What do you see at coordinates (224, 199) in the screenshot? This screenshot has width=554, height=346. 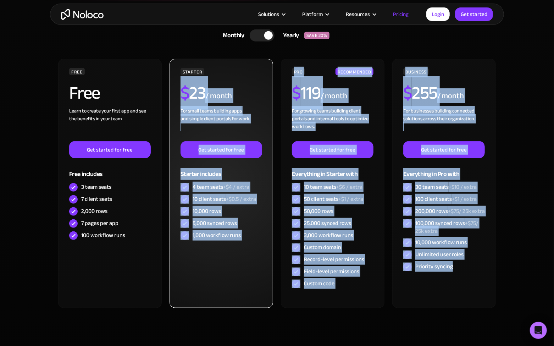 I see `div: 10 client seats` at bounding box center [224, 199].